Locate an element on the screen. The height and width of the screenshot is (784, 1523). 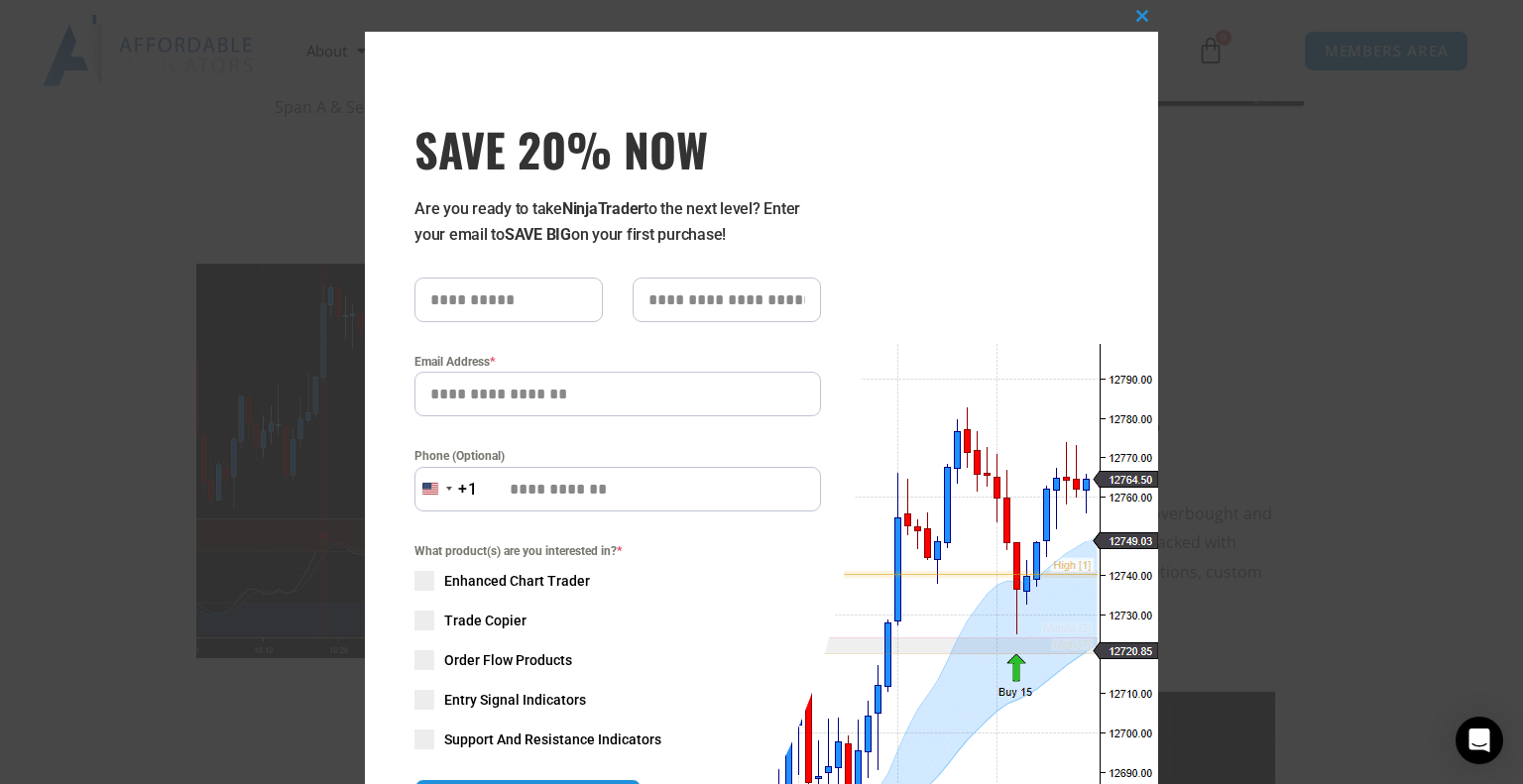
label: Entry Signal Indicators is located at coordinates (618, 700).